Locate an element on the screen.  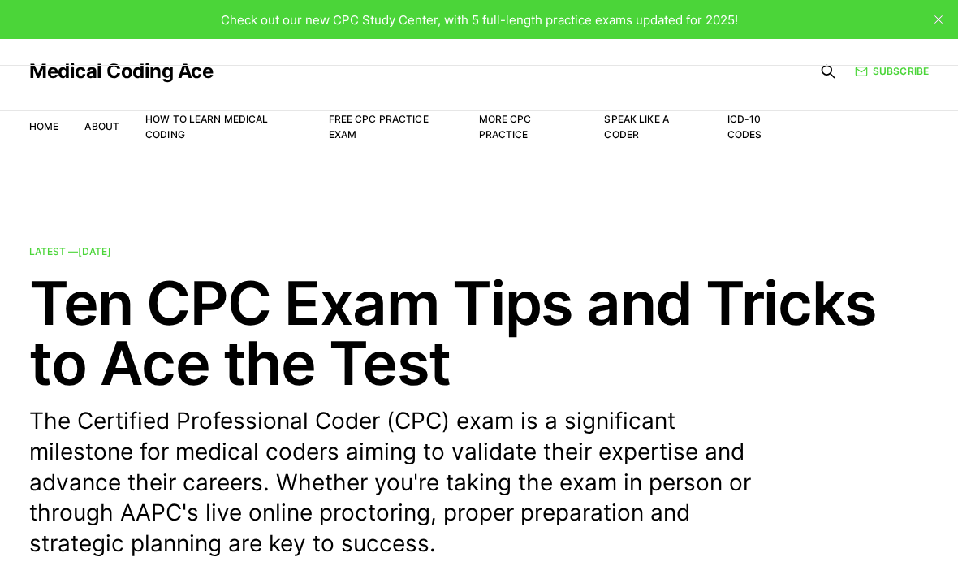
a: Medical Coding Ace is located at coordinates (121, 71).